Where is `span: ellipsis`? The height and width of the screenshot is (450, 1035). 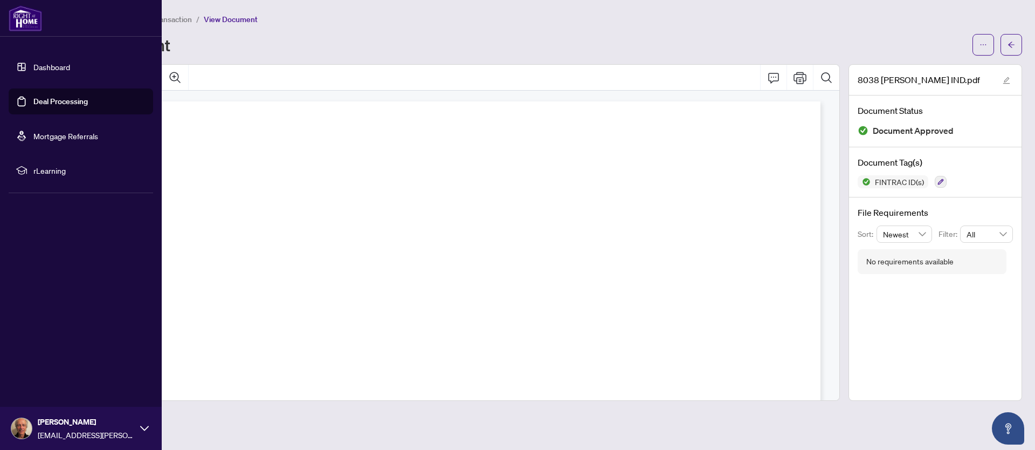
span: ellipsis is located at coordinates (983, 45).